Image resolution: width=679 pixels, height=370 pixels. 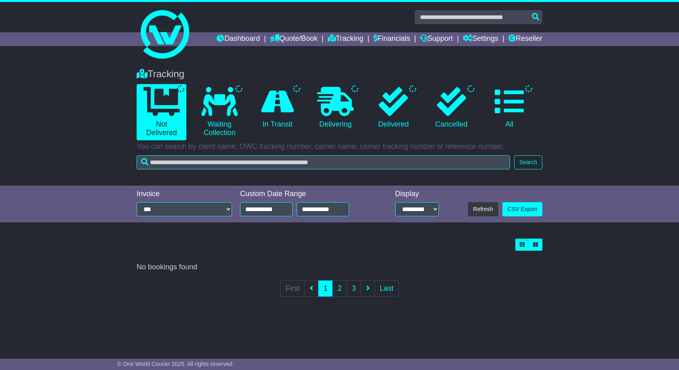 I want to click on a: Settings, so click(x=480, y=39).